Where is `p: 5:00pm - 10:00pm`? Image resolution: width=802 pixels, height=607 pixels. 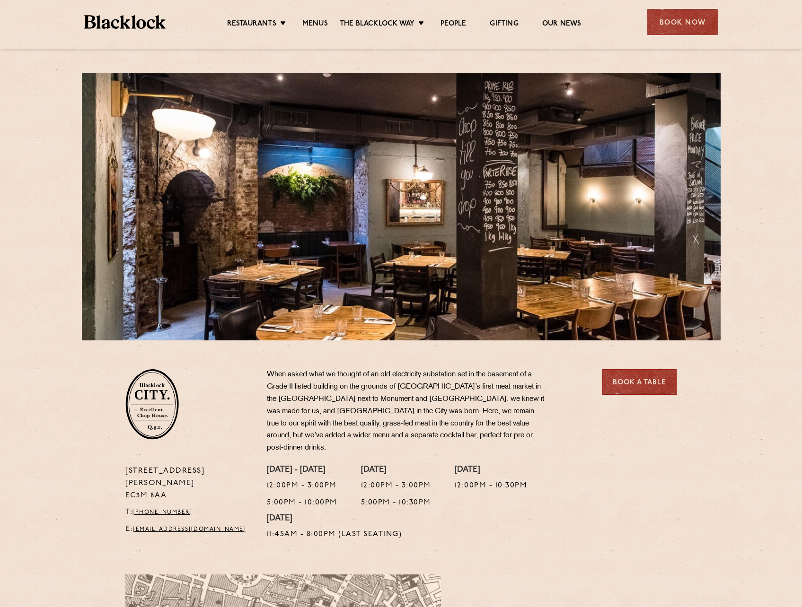 p: 5:00pm - 10:00pm is located at coordinates (302, 503).